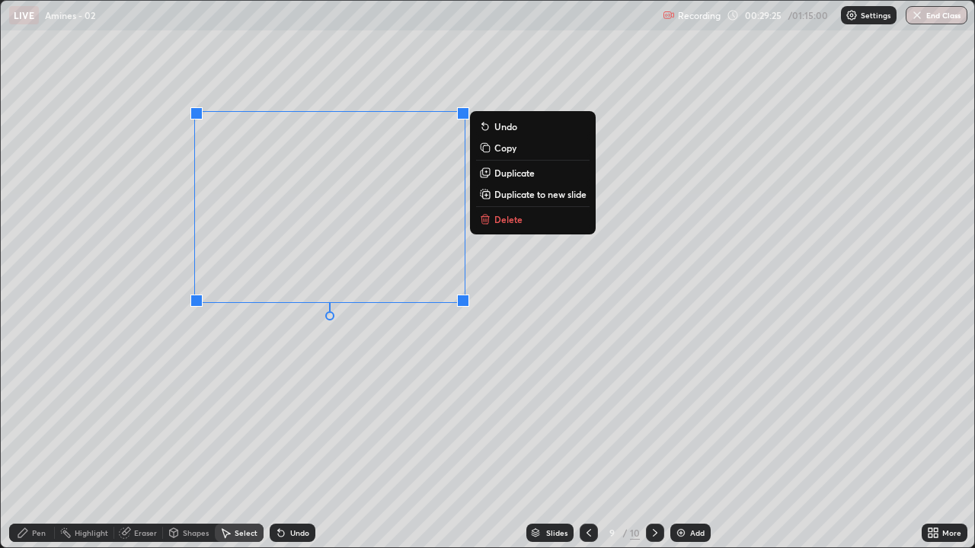 Image resolution: width=975 pixels, height=548 pixels. What do you see at coordinates (532, 126) in the screenshot?
I see `button: Undo` at bounding box center [532, 126].